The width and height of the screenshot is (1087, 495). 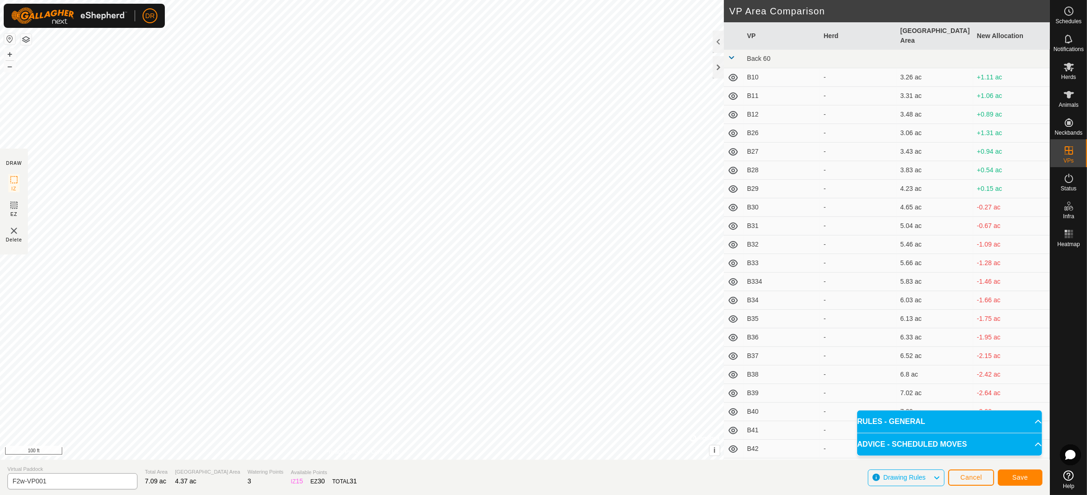 What do you see at coordinates (155, 481) in the screenshot?
I see `span: 7.09 ac` at bounding box center [155, 481].